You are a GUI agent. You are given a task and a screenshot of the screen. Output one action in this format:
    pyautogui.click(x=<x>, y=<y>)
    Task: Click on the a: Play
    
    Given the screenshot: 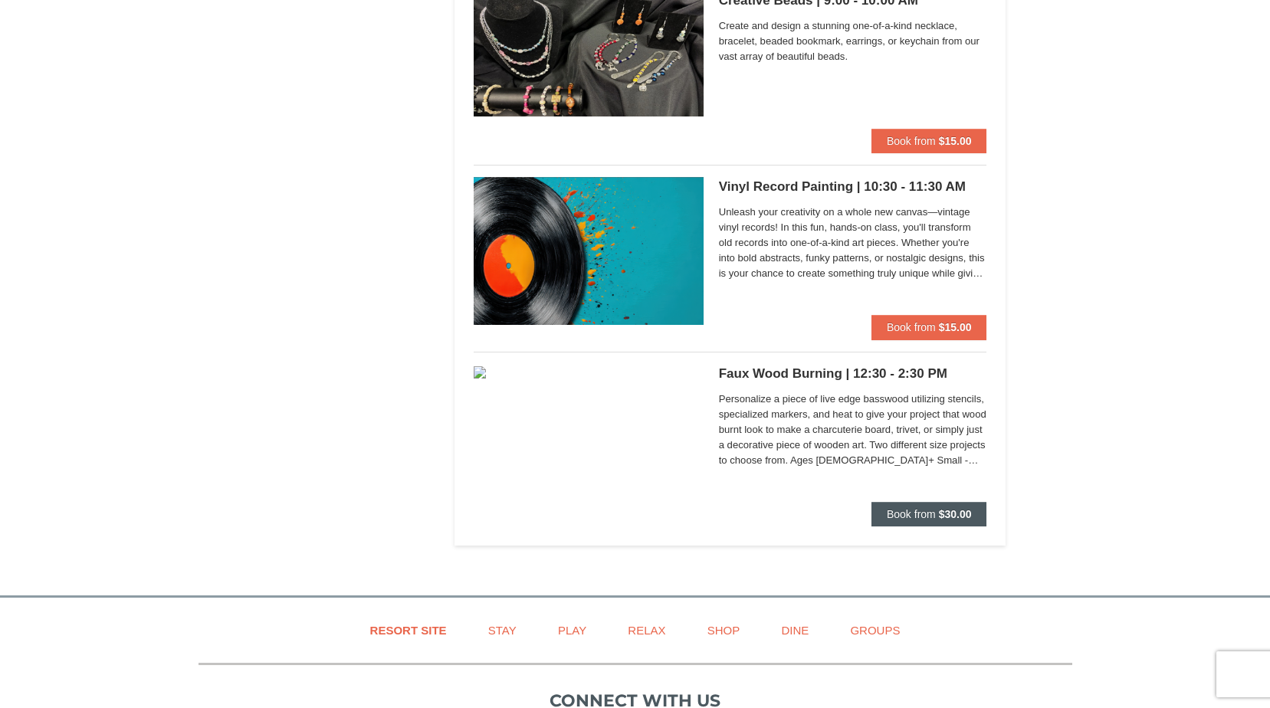 What is the action you would take?
    pyautogui.click(x=572, y=630)
    